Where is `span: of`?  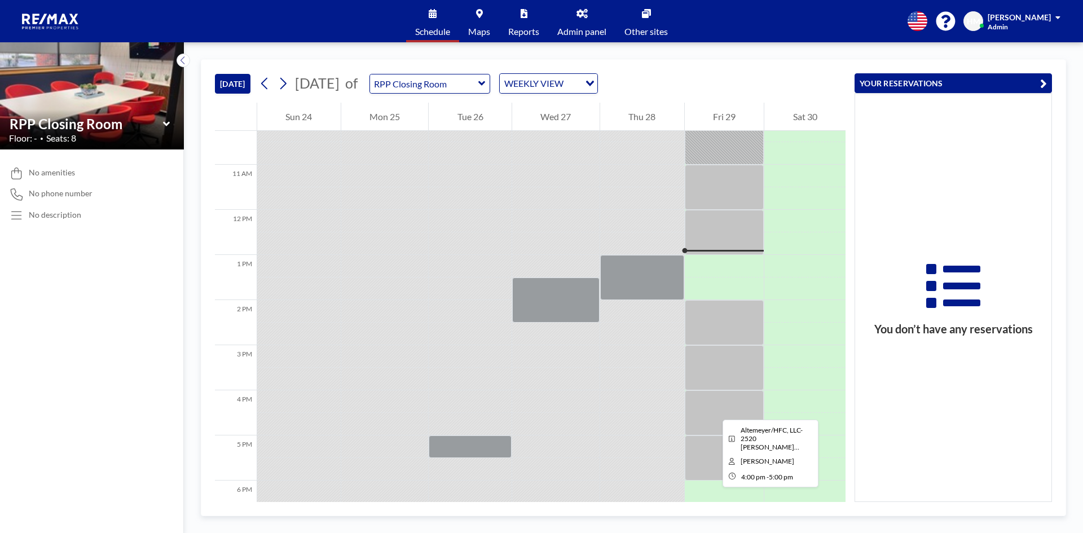
span: of is located at coordinates (351, 83).